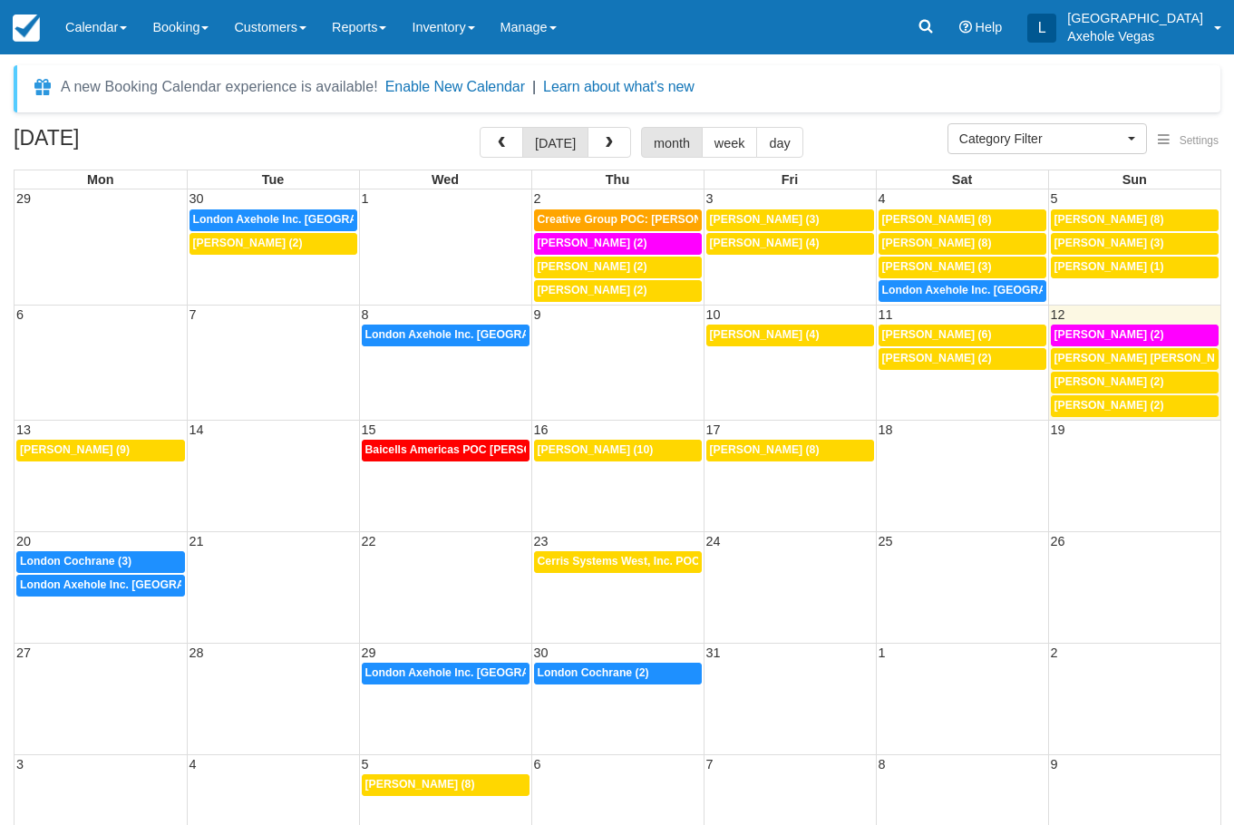  What do you see at coordinates (1188, 141) in the screenshot?
I see `button: Settings` at bounding box center [1188, 141].